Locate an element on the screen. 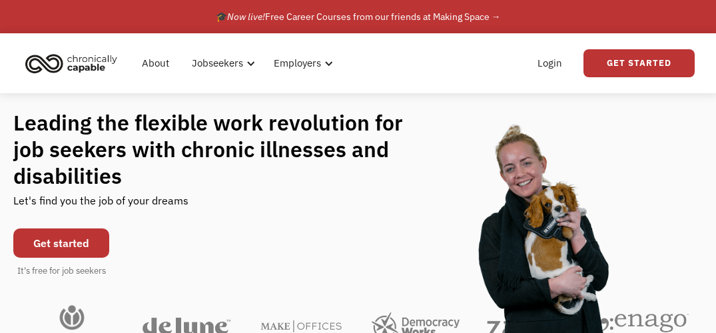 The width and height of the screenshot is (716, 333). div: Let's find you the job of your dreams is located at coordinates (101, 205).